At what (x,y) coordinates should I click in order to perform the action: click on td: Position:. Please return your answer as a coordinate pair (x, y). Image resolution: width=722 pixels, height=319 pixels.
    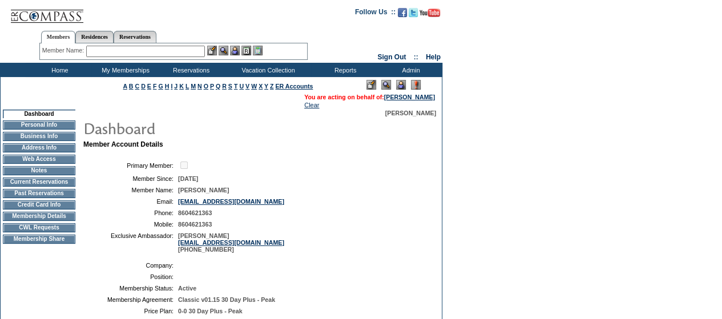
    Looking at the image, I should click on (131, 277).